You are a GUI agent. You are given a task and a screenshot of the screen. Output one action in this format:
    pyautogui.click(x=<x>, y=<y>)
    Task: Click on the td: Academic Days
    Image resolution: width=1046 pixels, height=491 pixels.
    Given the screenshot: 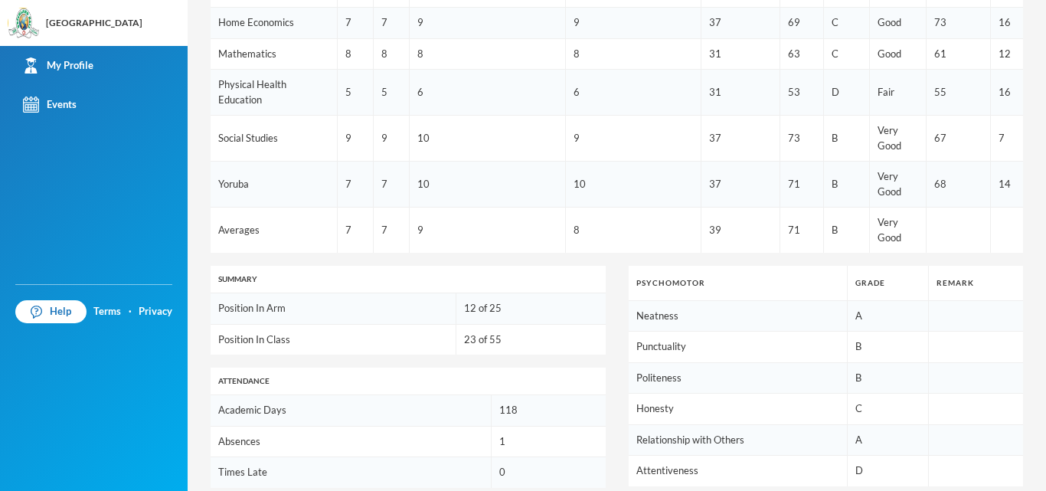 What is the action you would take?
    pyautogui.click(x=351, y=411)
    